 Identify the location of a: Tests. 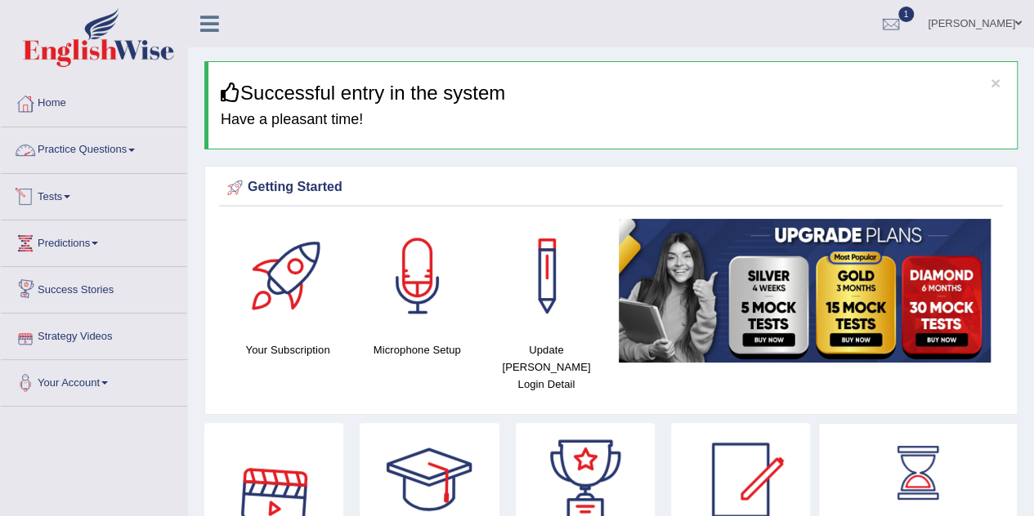
(94, 194).